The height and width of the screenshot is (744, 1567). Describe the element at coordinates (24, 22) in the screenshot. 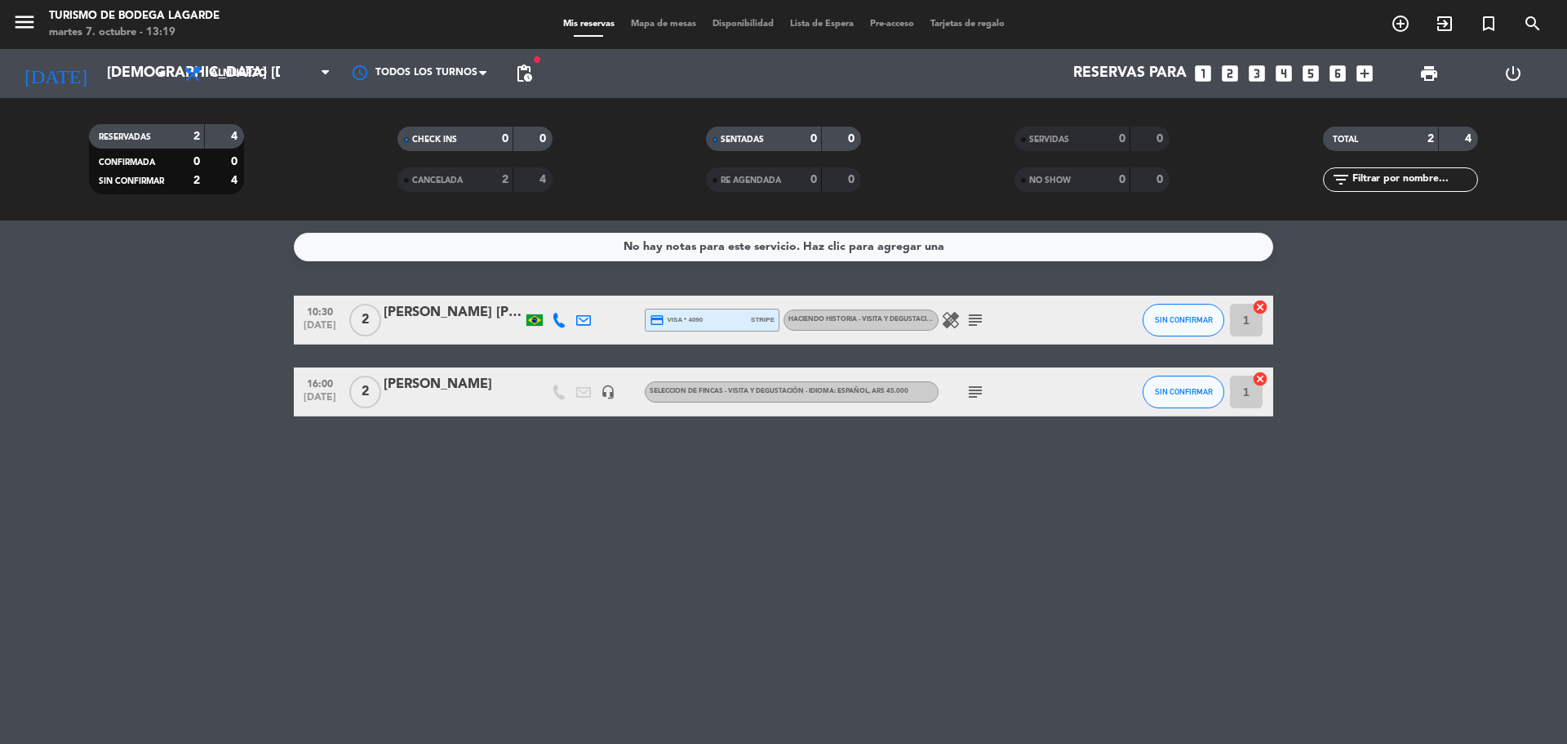

I see `i: menu` at that location.